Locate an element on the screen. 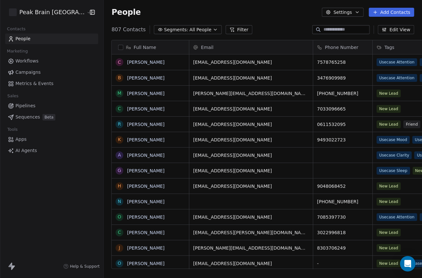 The height and width of the screenshot is (278, 422). div: H is located at coordinates (119, 186).